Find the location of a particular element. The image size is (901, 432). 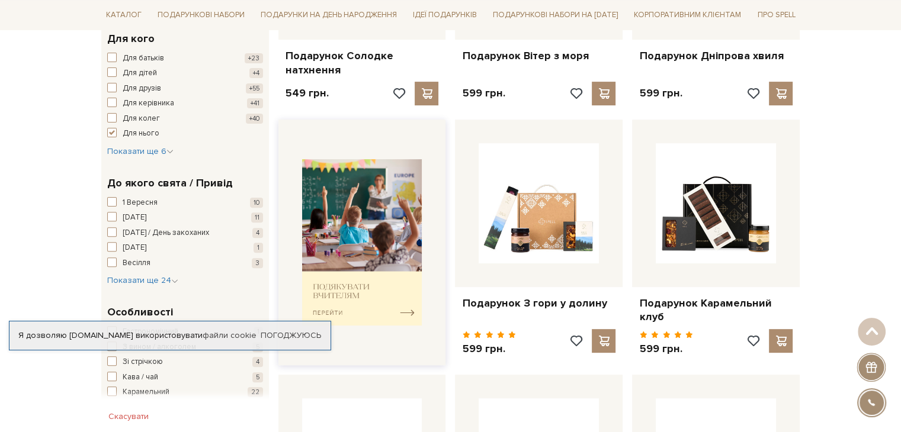

span: Для батьків is located at coordinates (143, 59).